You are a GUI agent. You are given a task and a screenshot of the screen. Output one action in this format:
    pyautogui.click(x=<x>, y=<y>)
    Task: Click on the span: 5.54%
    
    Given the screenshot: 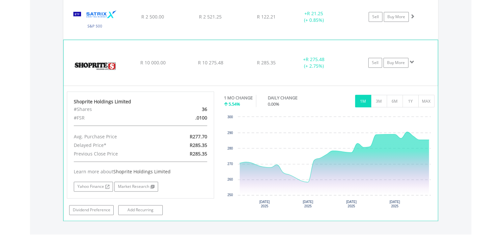 What is the action you would take?
    pyautogui.click(x=234, y=104)
    